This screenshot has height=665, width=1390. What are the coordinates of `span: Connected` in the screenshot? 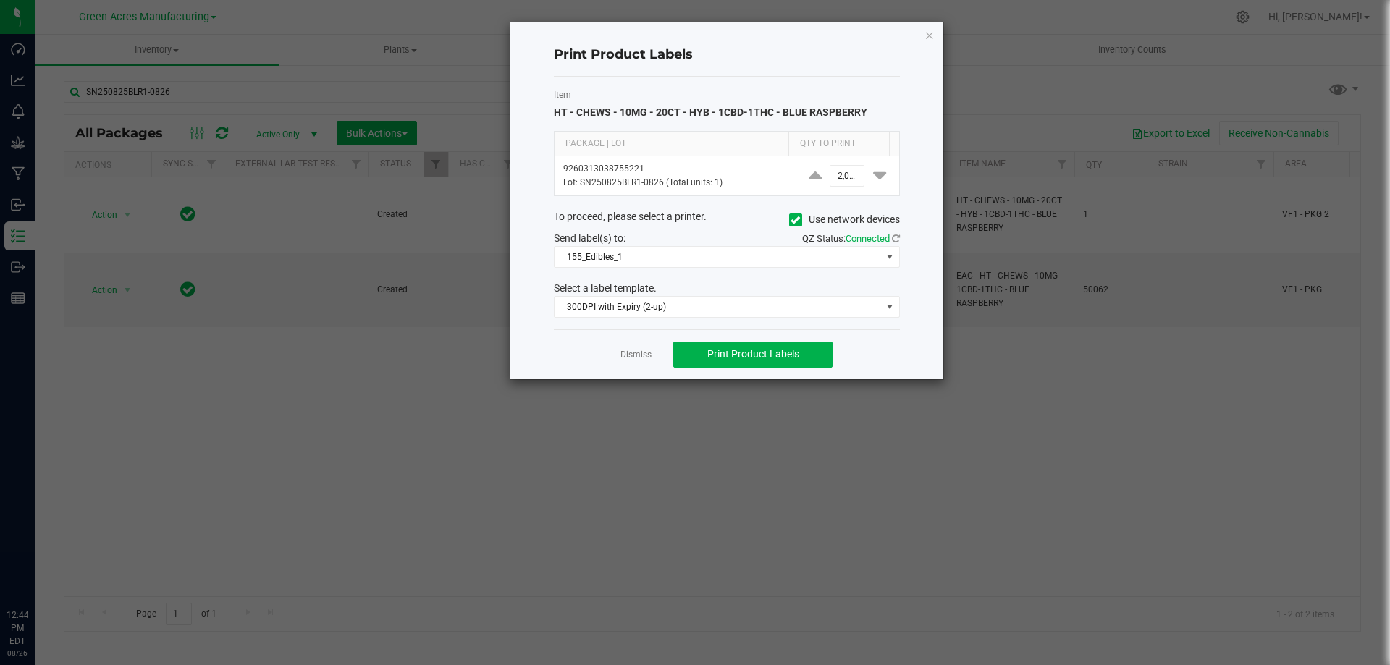 It's located at (867, 238).